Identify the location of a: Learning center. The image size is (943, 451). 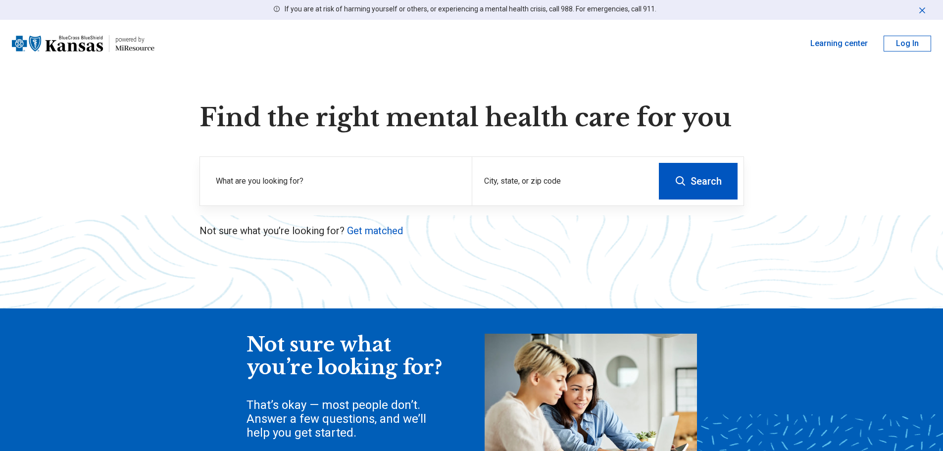
(839, 44).